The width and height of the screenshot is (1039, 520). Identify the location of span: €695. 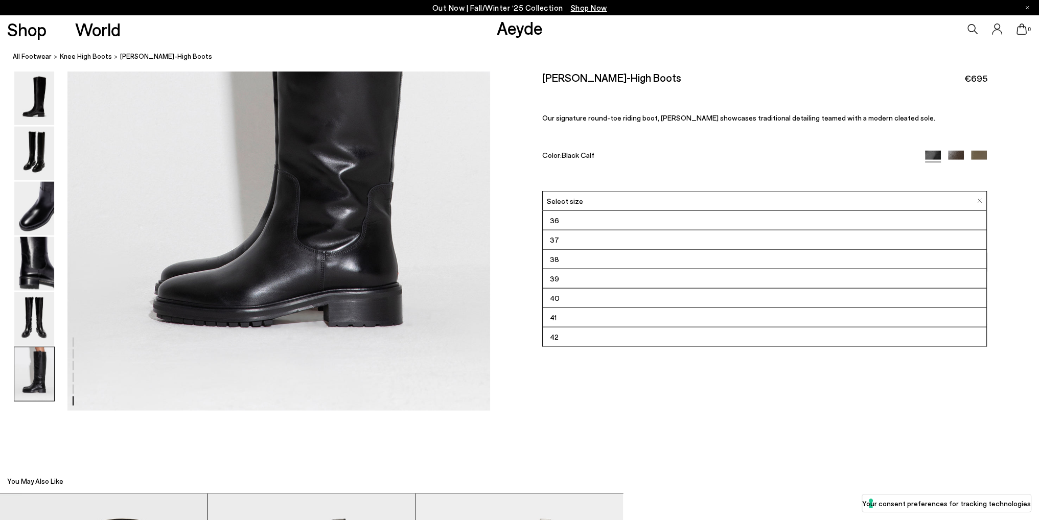
(975, 78).